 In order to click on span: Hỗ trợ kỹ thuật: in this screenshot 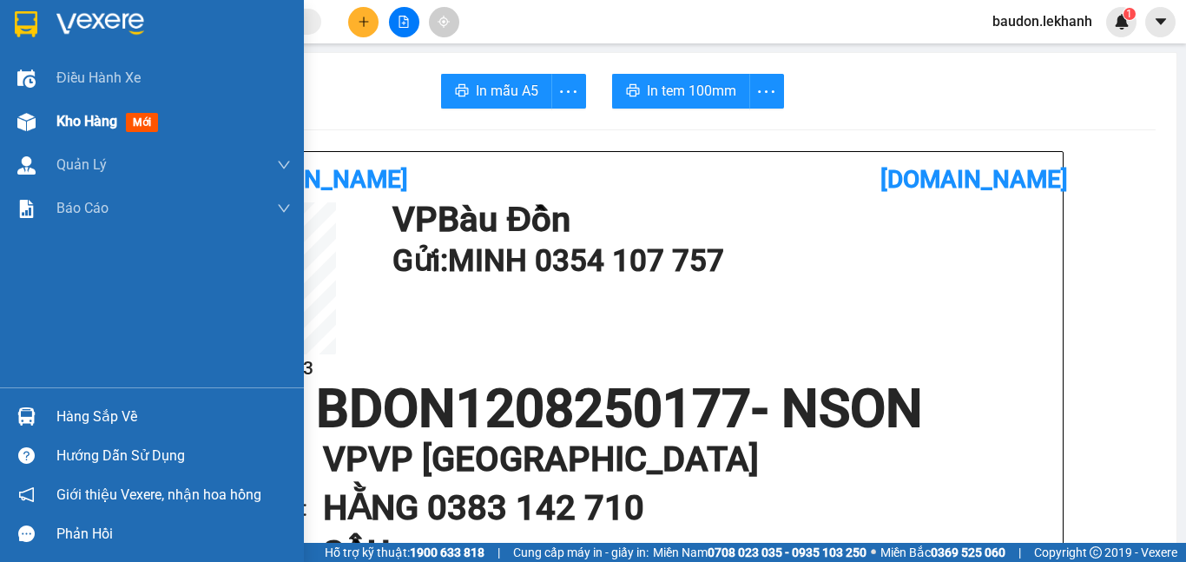, I will do `click(405, 552)`.